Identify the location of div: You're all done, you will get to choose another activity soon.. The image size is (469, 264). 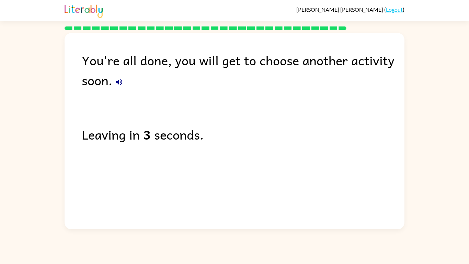
(243, 70).